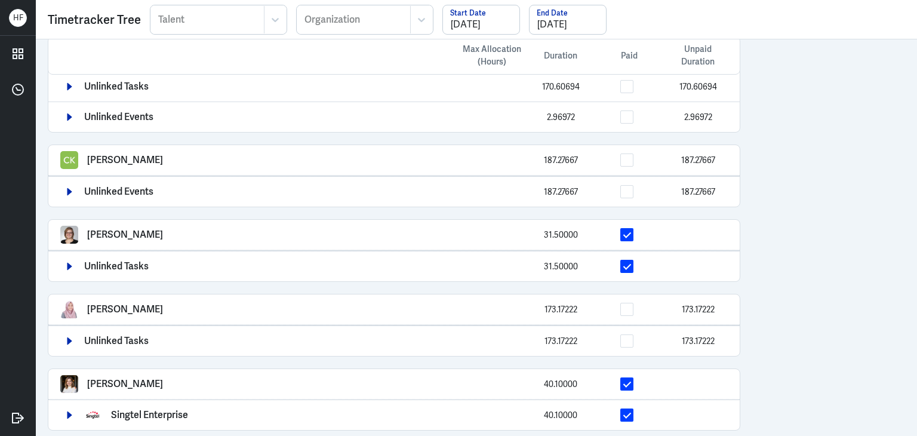 The image size is (917, 436). What do you see at coordinates (94, 20) in the screenshot?
I see `div: Timetracker Tree` at bounding box center [94, 20].